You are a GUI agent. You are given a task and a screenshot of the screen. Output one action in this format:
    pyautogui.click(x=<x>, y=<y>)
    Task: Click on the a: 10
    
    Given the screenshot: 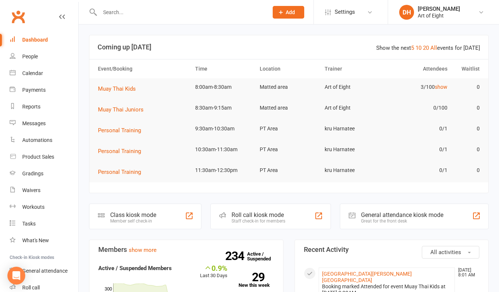 What is the action you would take?
    pyautogui.click(x=418, y=48)
    